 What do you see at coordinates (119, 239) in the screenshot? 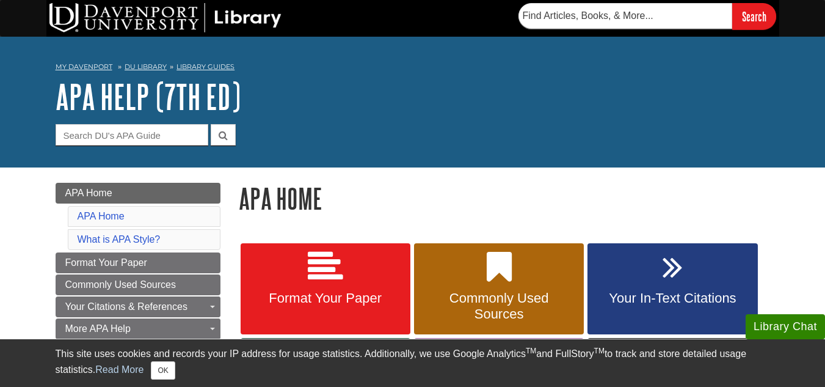
I see `a: What is APA Style?` at bounding box center [119, 239].